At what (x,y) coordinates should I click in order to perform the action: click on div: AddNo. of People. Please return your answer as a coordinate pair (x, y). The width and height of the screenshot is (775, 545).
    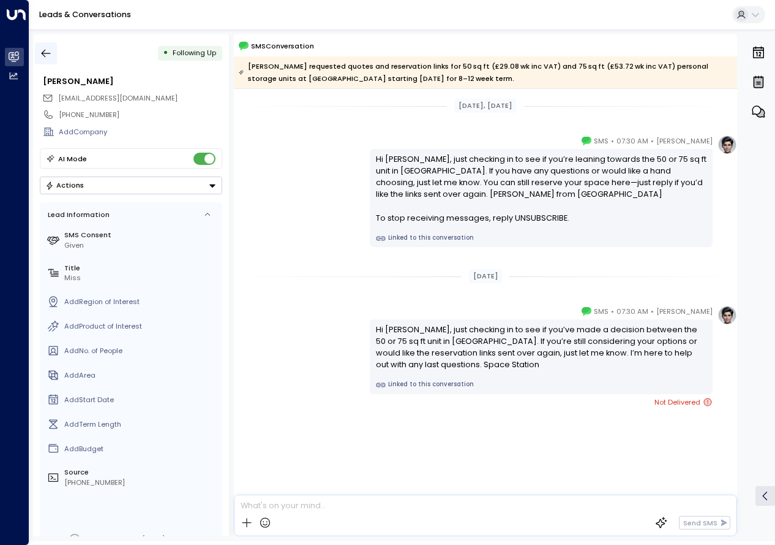
    Looking at the image, I should click on (141, 350).